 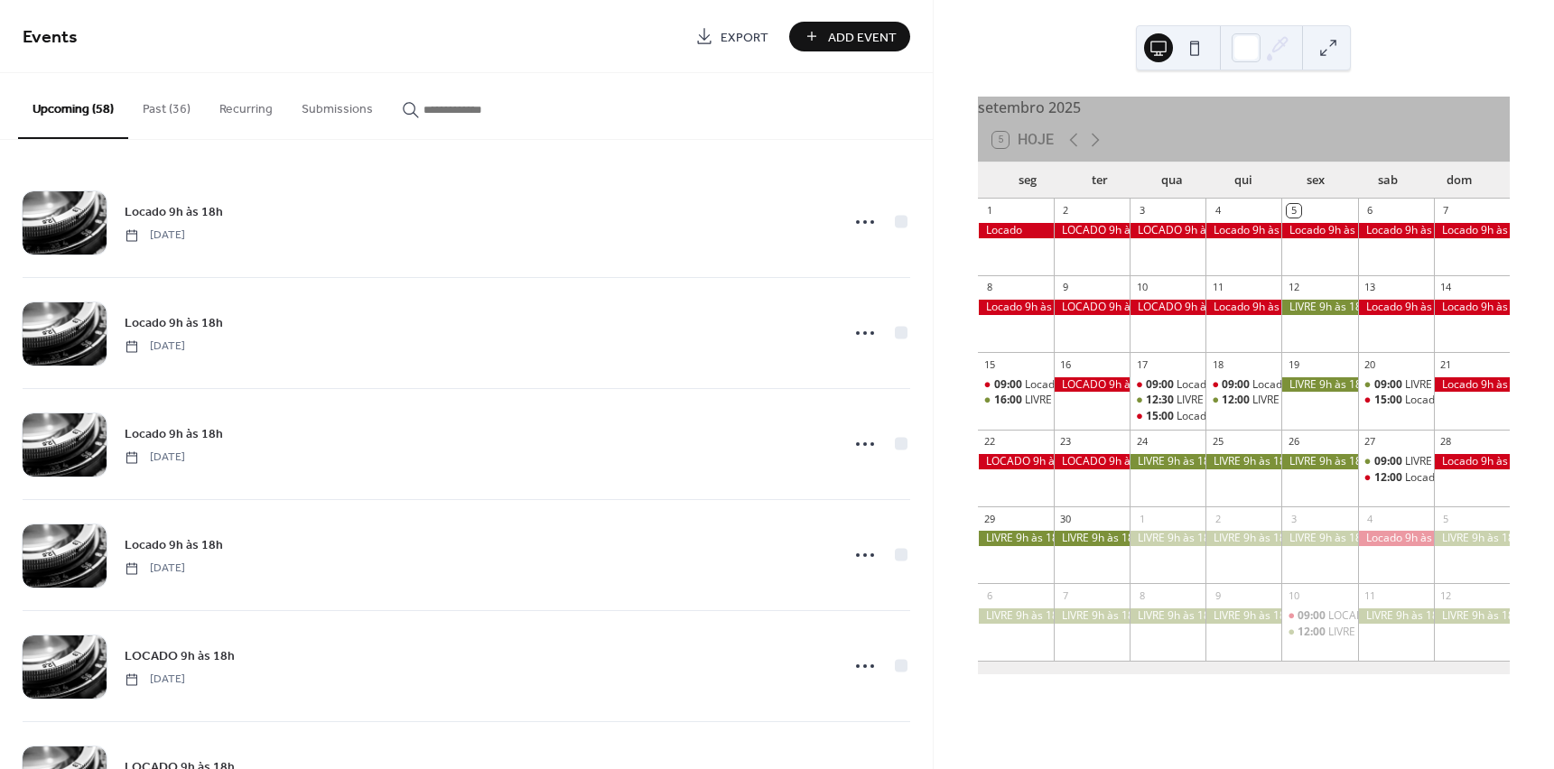 I want to click on div: 7, so click(x=1446, y=210).